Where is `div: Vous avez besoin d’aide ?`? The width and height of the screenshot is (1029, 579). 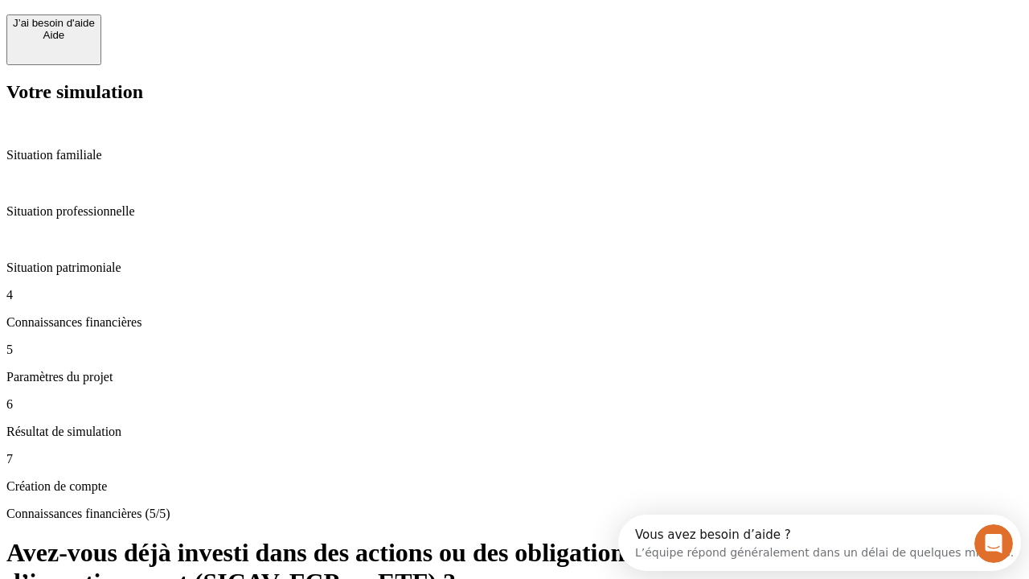 div: Vous avez besoin d’aide ? is located at coordinates (206, 20).